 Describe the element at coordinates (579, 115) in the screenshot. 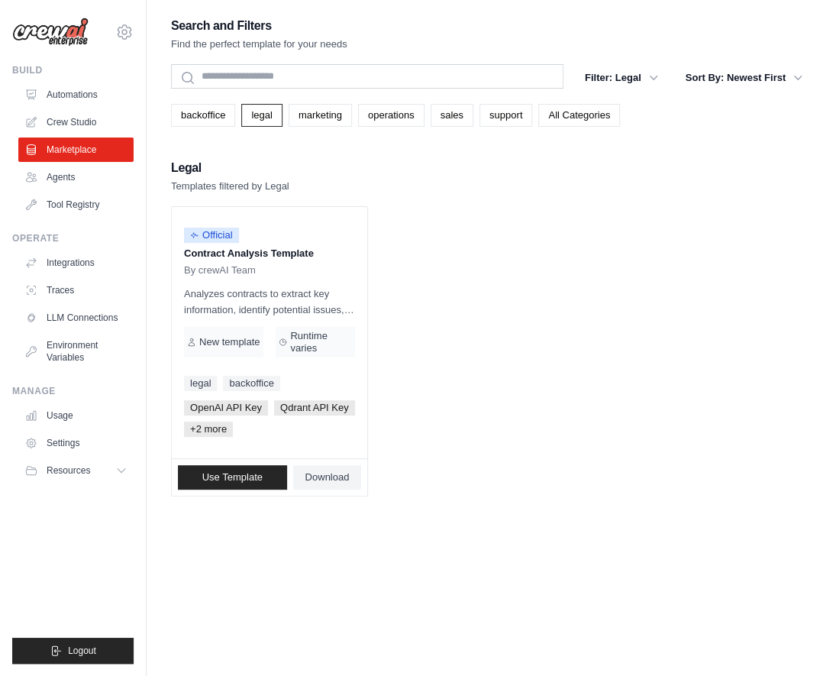

I see `a: All Categories` at that location.